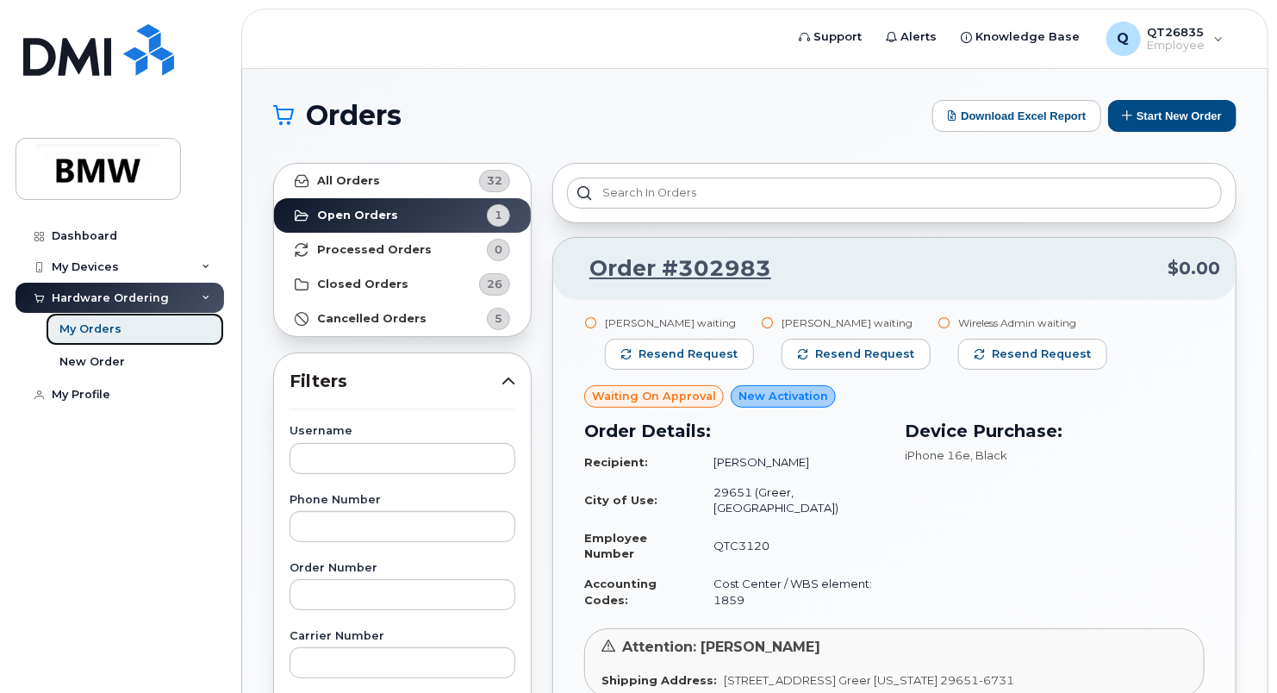  I want to click on span: Filters, so click(395, 381).